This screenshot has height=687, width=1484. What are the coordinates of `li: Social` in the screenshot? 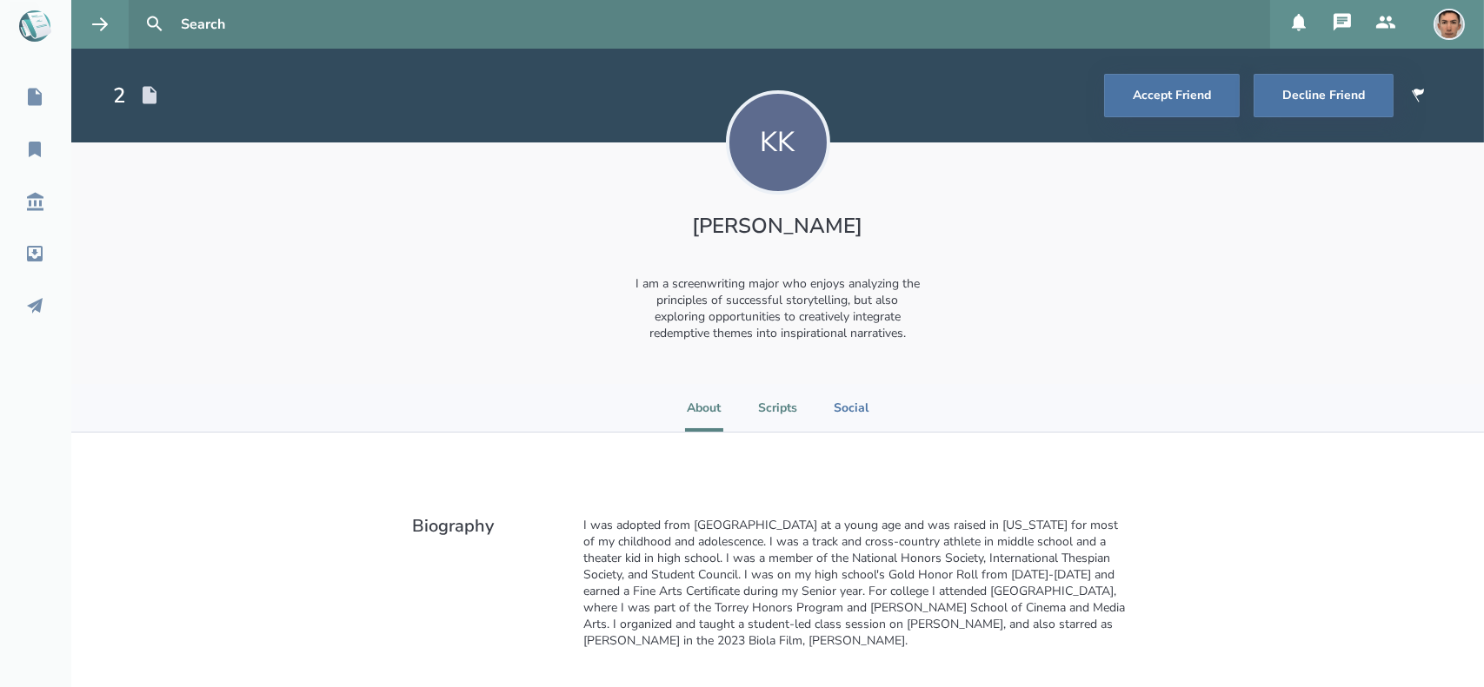 It's located at (851, 408).